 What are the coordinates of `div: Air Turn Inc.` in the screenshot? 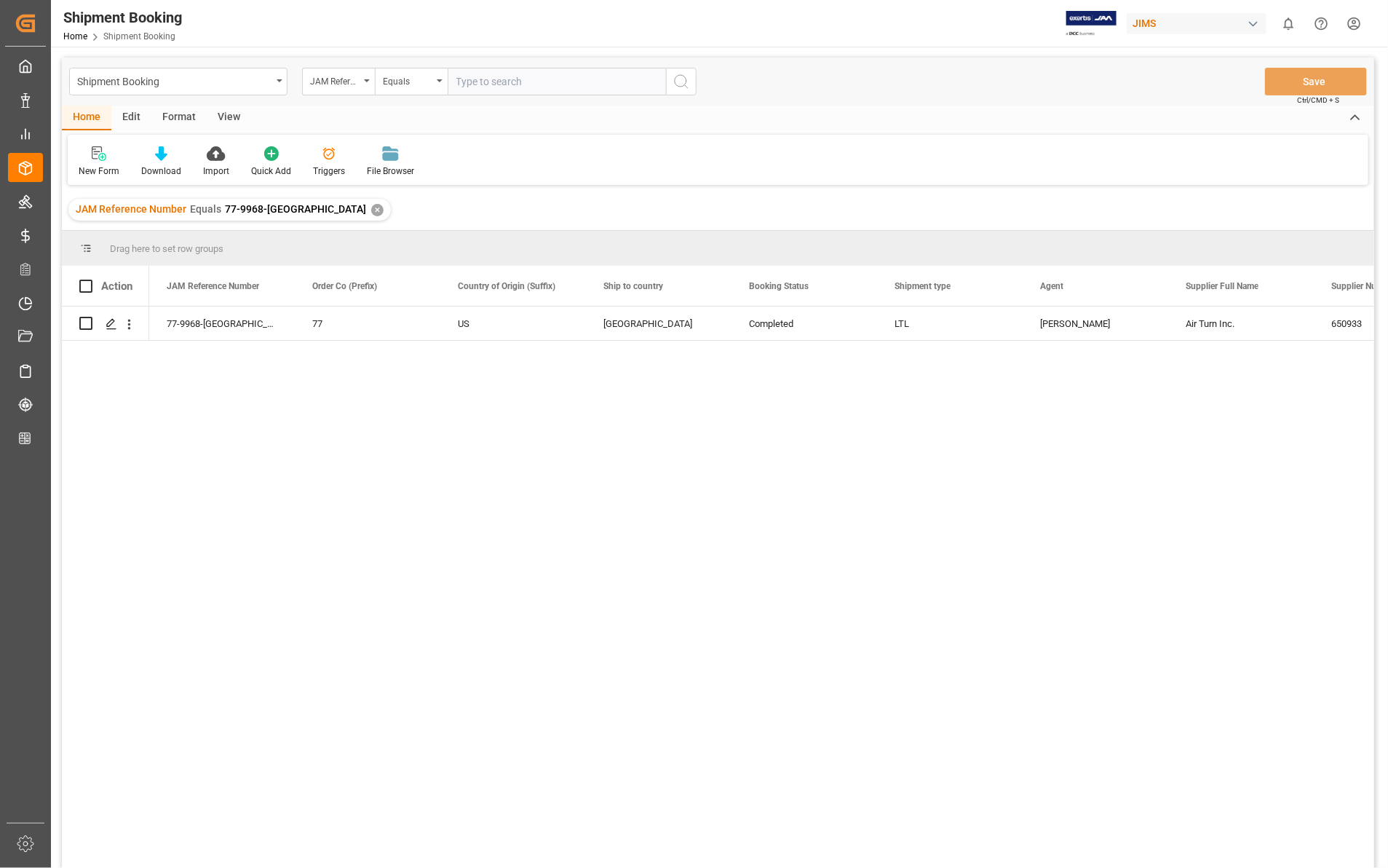 It's located at (1241, 323).